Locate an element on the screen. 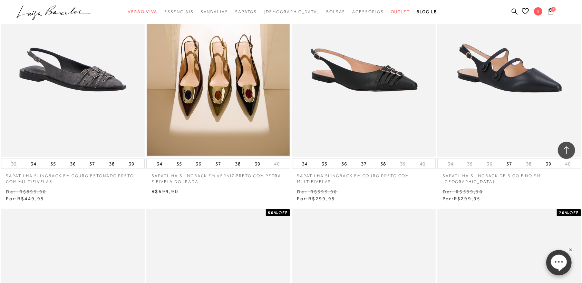 The image size is (582, 283). span: Acessórios is located at coordinates (368, 12).